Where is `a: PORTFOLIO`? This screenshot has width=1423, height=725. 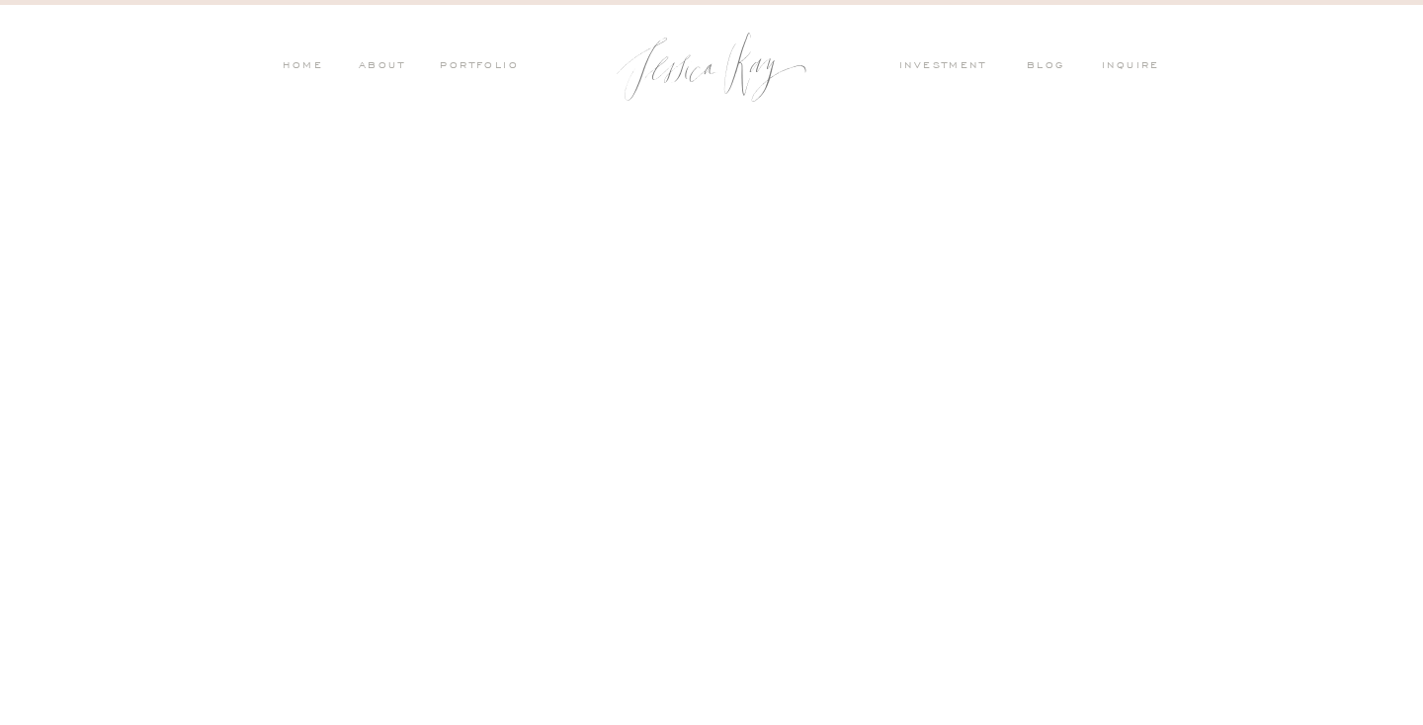
a: PORTFOLIO is located at coordinates (477, 67).